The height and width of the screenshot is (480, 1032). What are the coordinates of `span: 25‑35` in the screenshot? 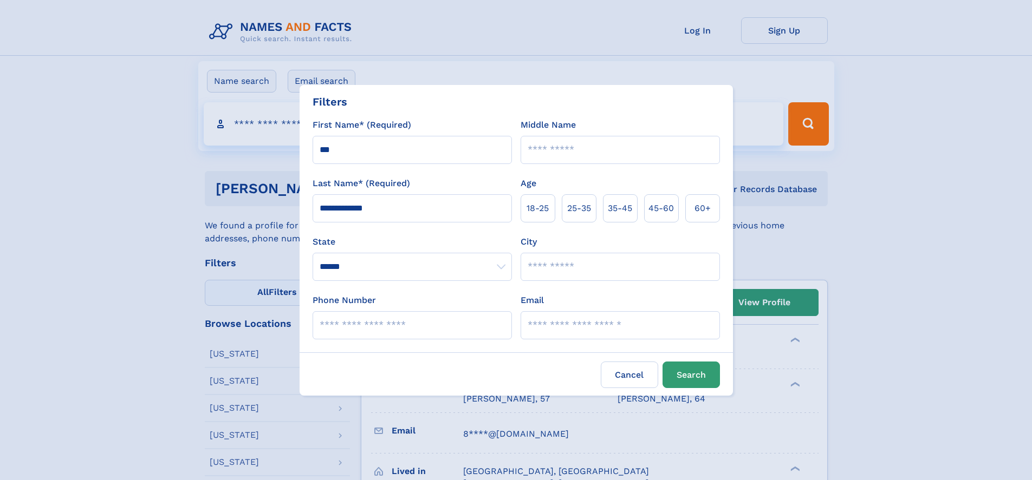 It's located at (579, 209).